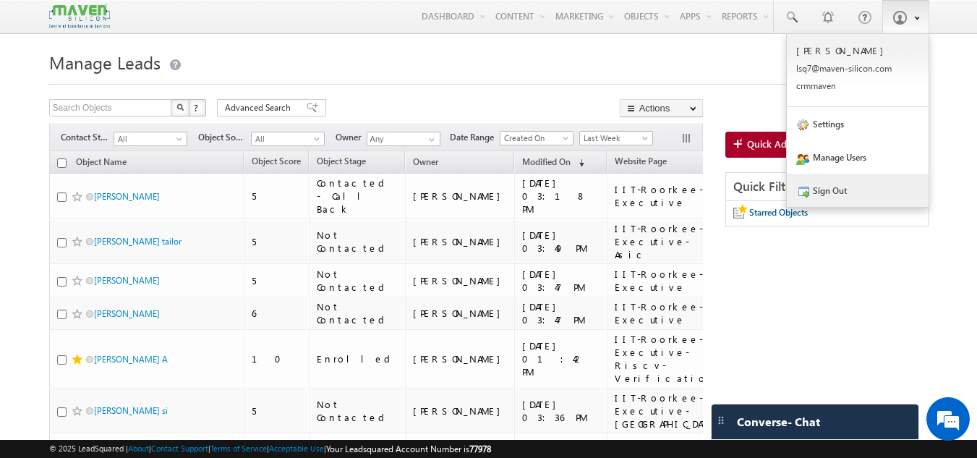 This screenshot has width=977, height=458. What do you see at coordinates (857, 68) in the screenshot?
I see `p: lsq7@ maven -sili con.c om` at bounding box center [857, 68].